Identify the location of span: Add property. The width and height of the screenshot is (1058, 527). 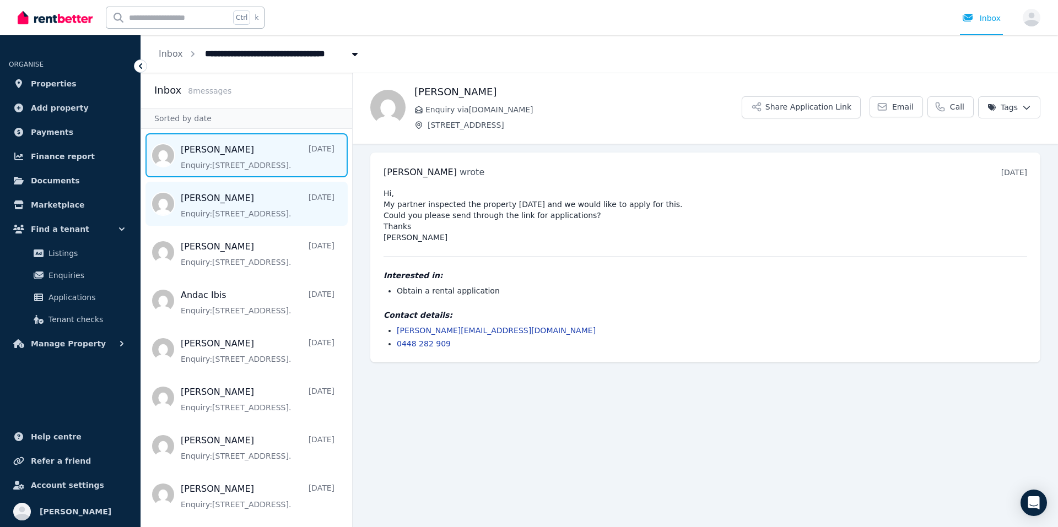
(60, 108).